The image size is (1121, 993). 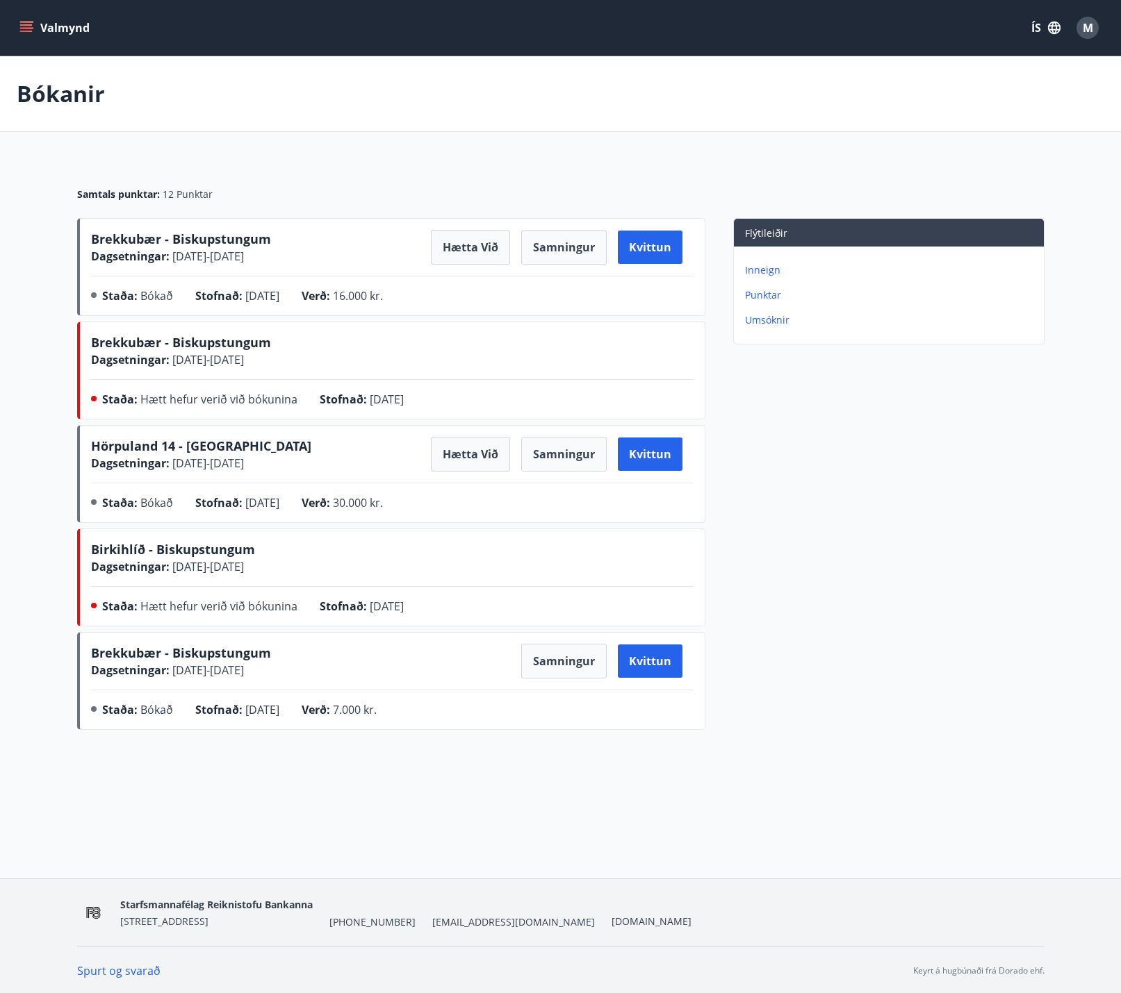 What do you see at coordinates (173, 550) in the screenshot?
I see `span: Birkihlíð - Biskupstungum` at bounding box center [173, 550].